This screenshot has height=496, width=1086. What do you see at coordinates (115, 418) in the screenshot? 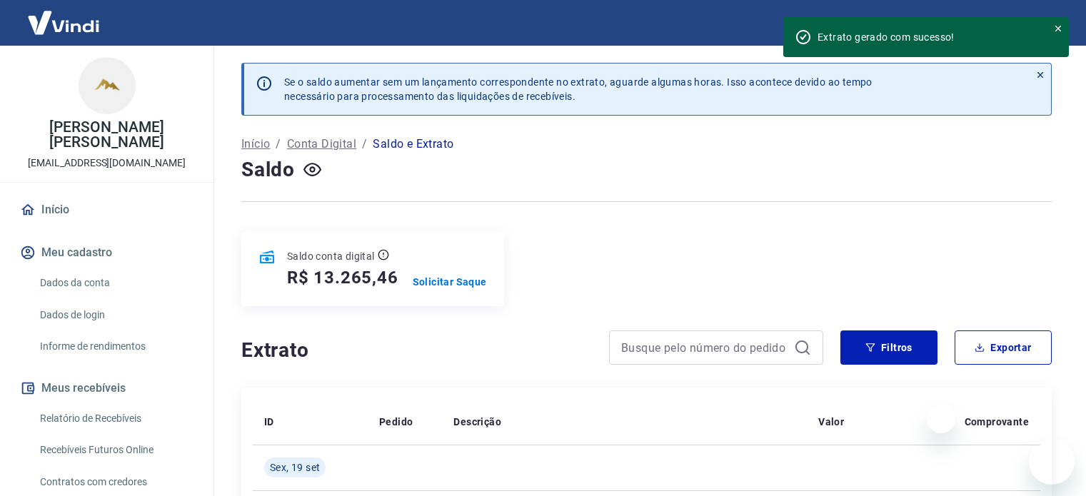
I see `a: Relatório de Recebíveis` at bounding box center [115, 418].